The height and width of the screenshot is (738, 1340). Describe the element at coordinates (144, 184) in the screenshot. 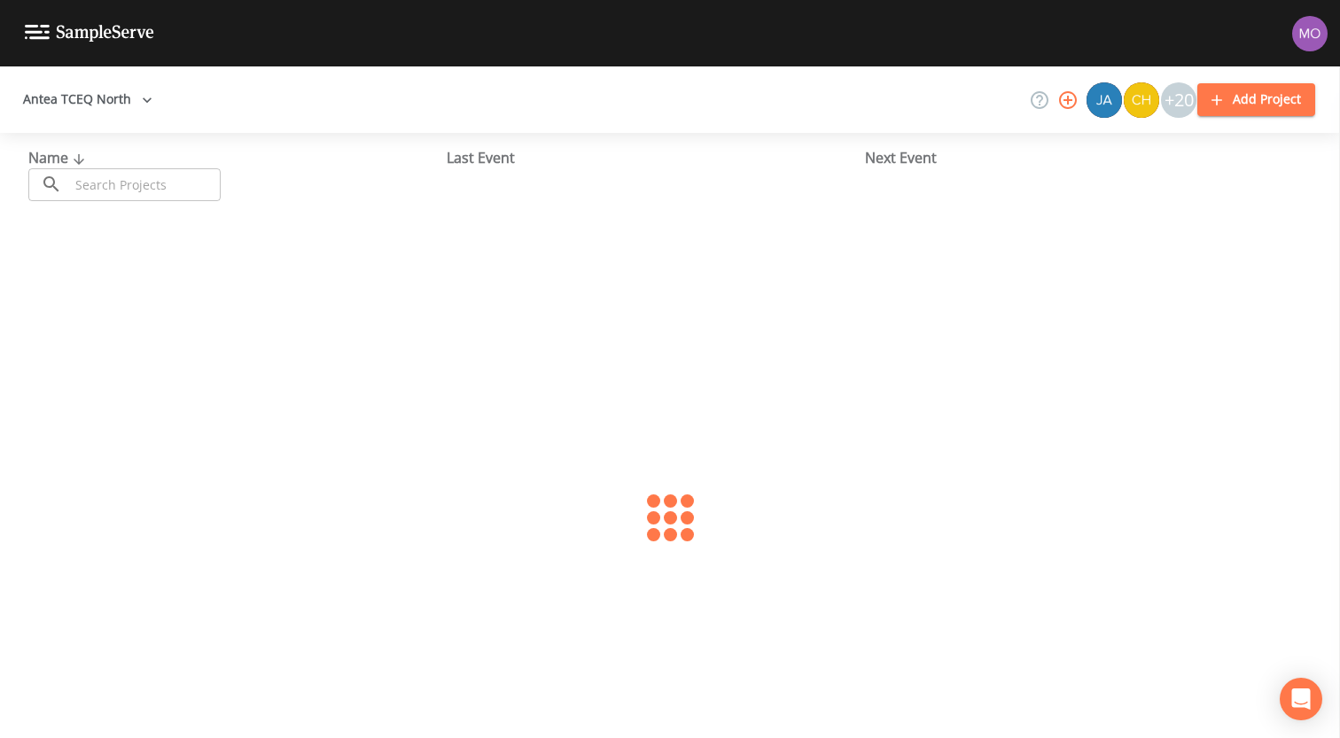

I see `input: Search Projects` at that location.